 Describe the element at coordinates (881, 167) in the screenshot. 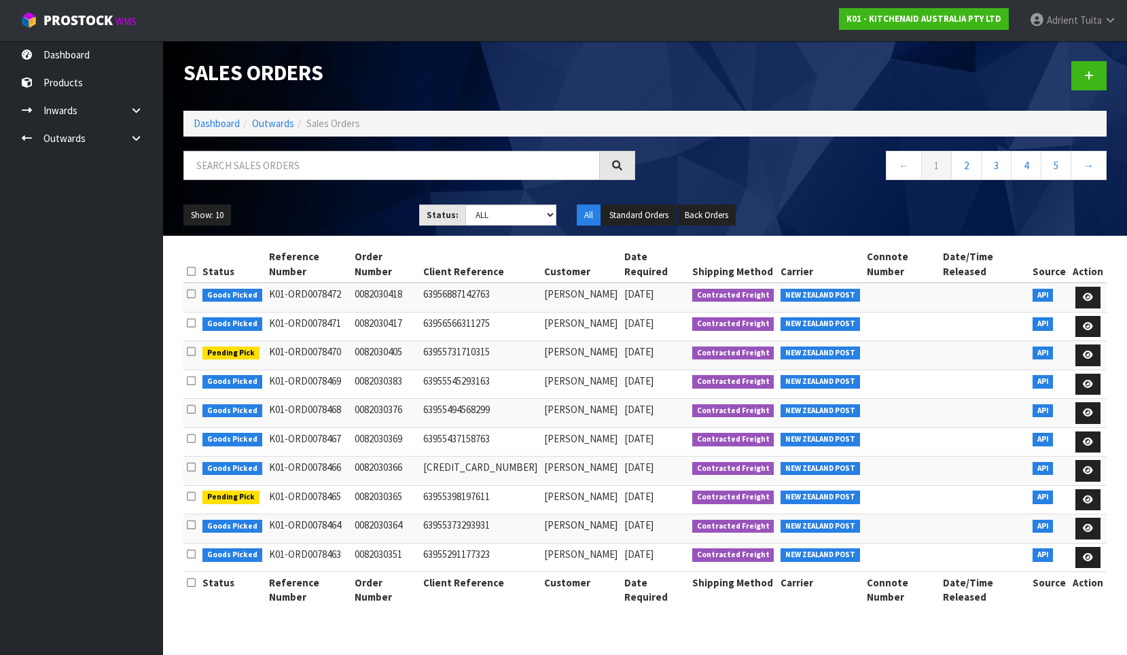

I see `nav: Page navigation` at that location.